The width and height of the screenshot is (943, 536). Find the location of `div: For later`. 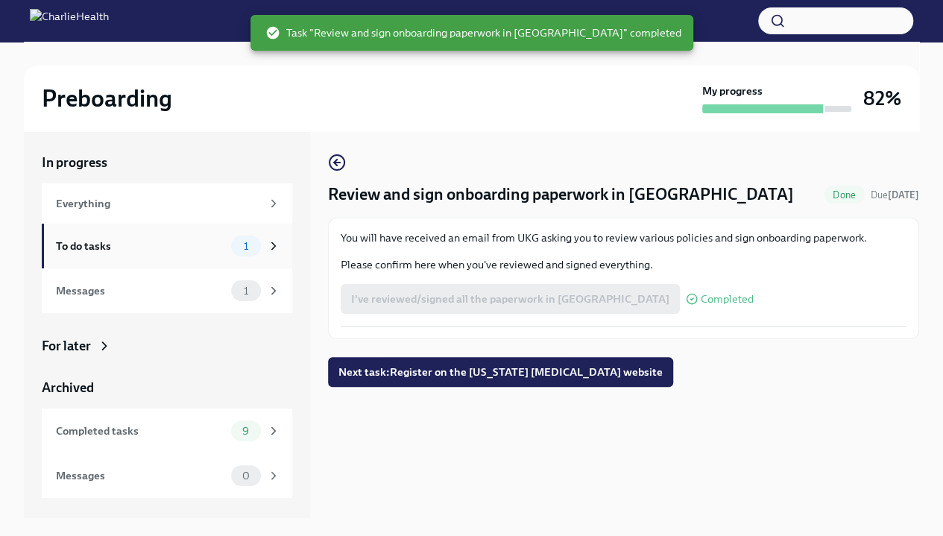

div: For later is located at coordinates (66, 346).